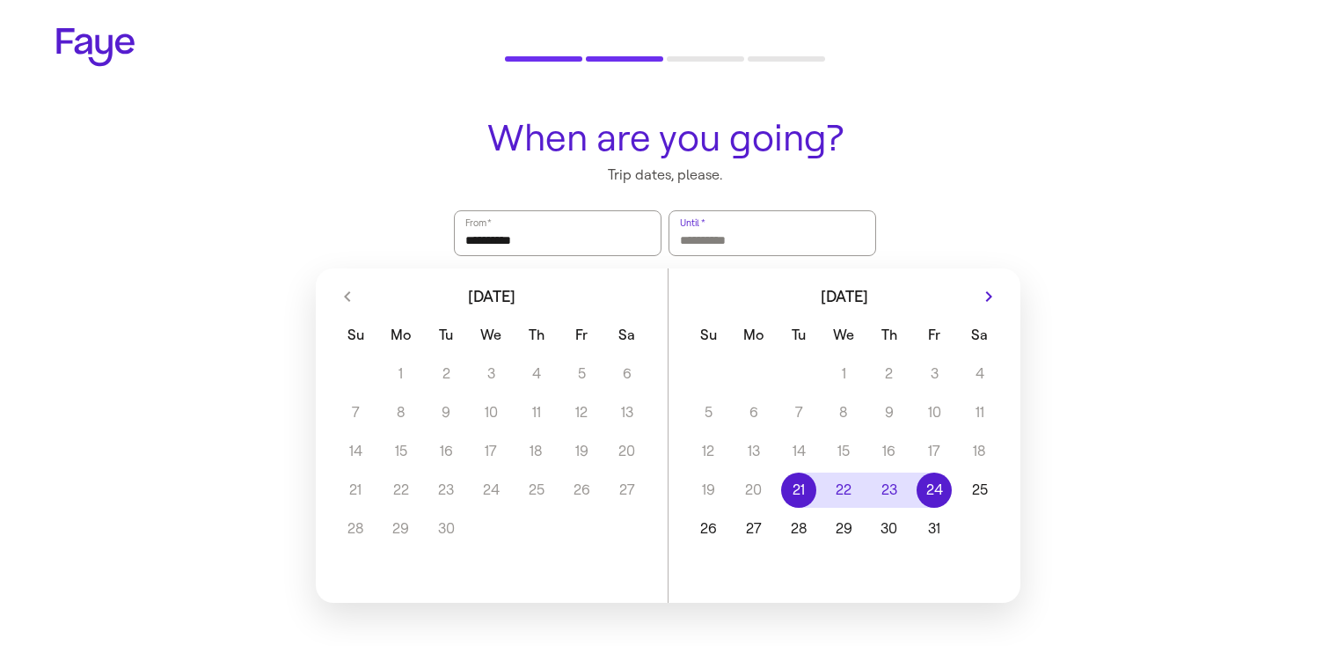 The width and height of the screenshot is (1330, 646). What do you see at coordinates (844, 490) in the screenshot?
I see `button: 22` at bounding box center [844, 490].